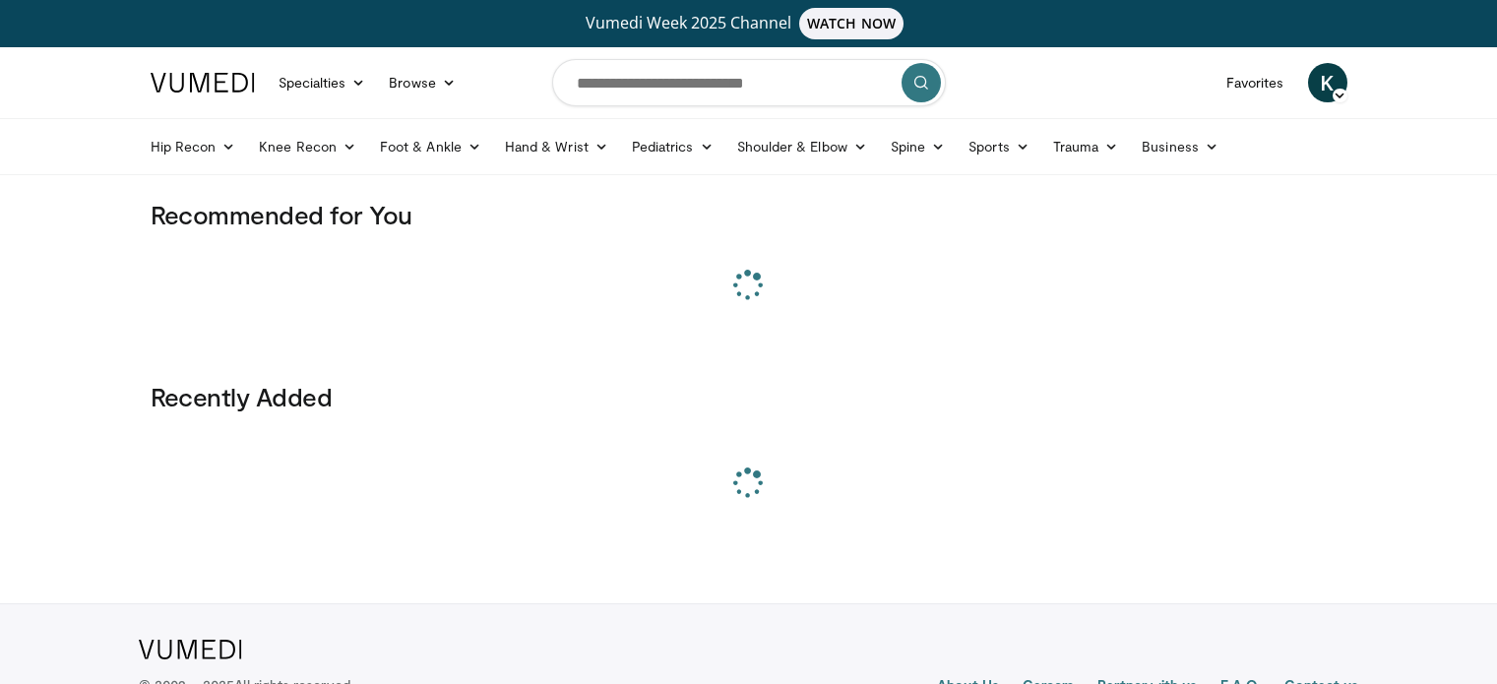 This screenshot has width=1497, height=684. Describe the element at coordinates (999, 147) in the screenshot. I see `a: Sports` at that location.